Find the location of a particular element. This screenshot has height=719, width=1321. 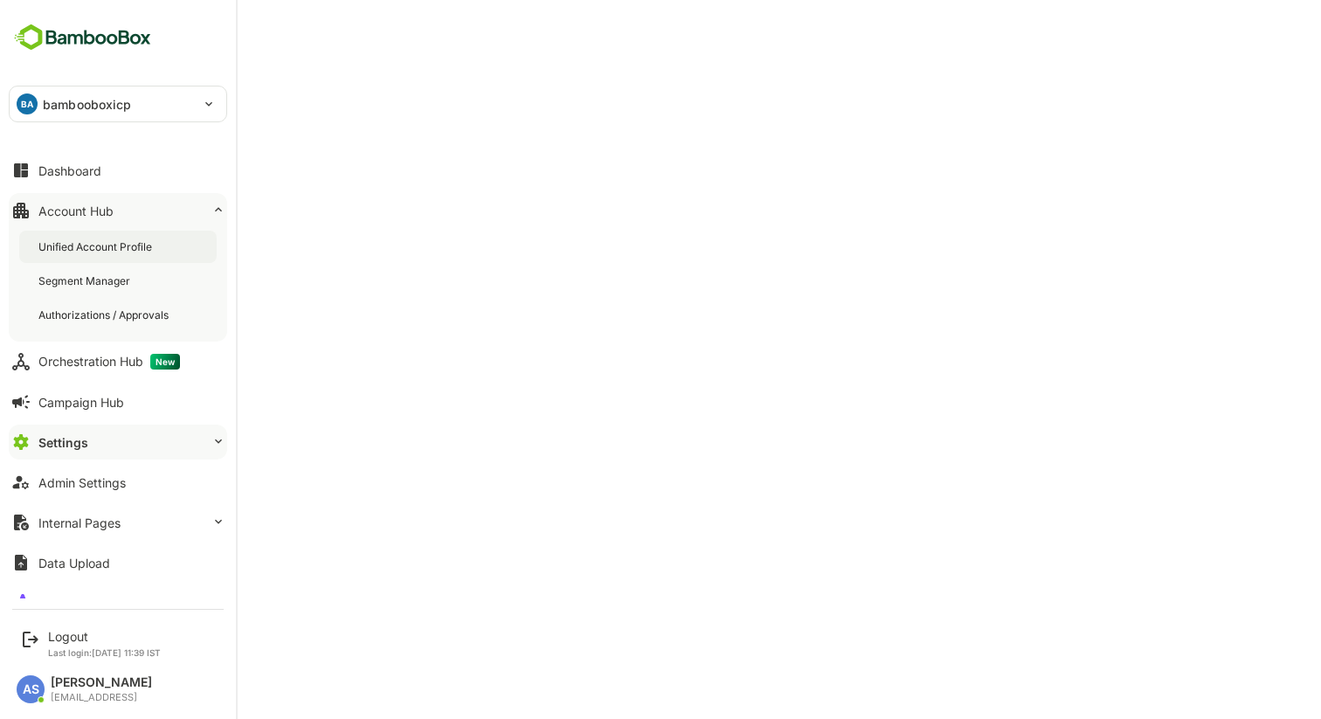

span: New is located at coordinates (165, 362).